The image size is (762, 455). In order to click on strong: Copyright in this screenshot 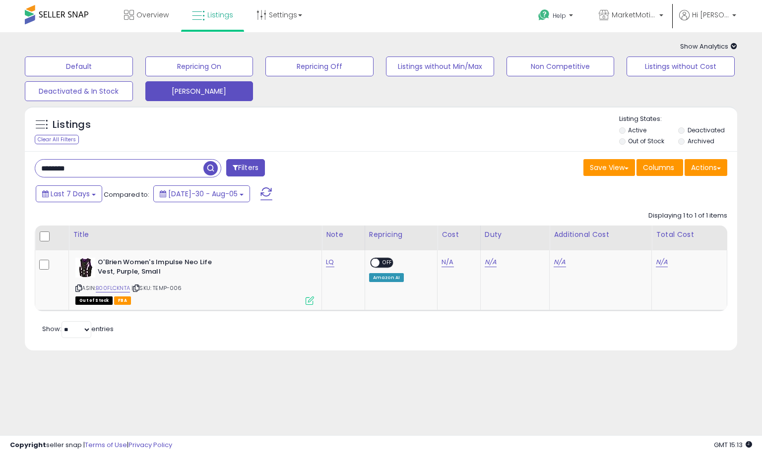, I will do `click(28, 445)`.